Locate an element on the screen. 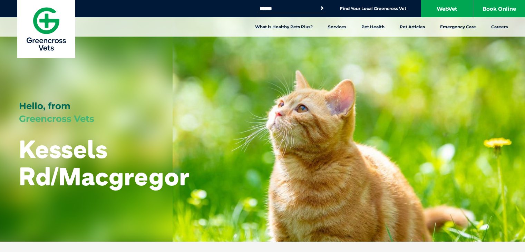  a: Emergency Care is located at coordinates (458, 27).